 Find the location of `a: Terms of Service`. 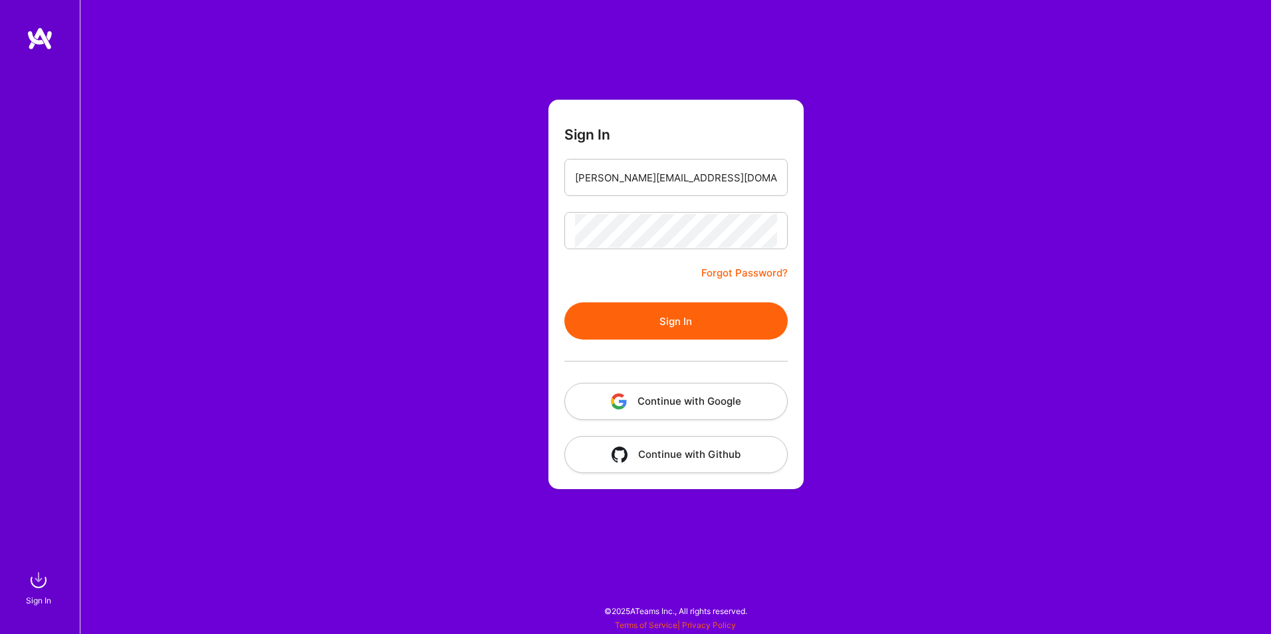

a: Terms of Service is located at coordinates (646, 625).